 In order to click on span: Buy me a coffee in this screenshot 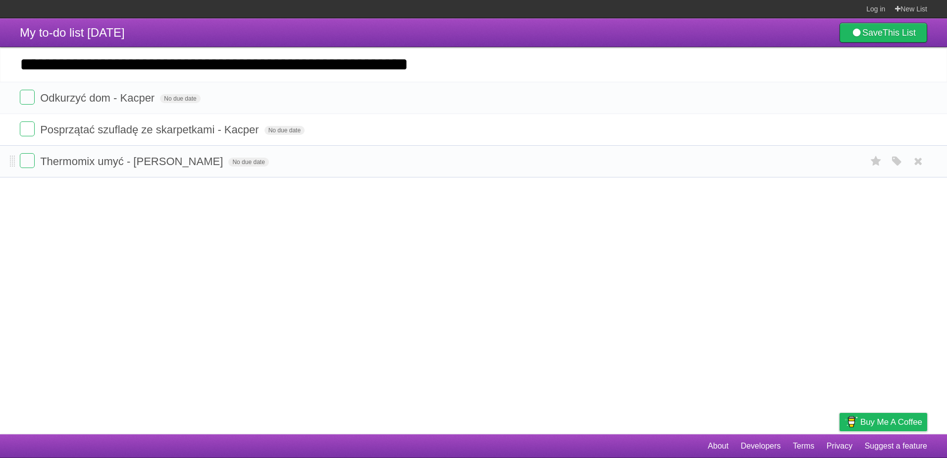, I will do `click(891, 422)`.